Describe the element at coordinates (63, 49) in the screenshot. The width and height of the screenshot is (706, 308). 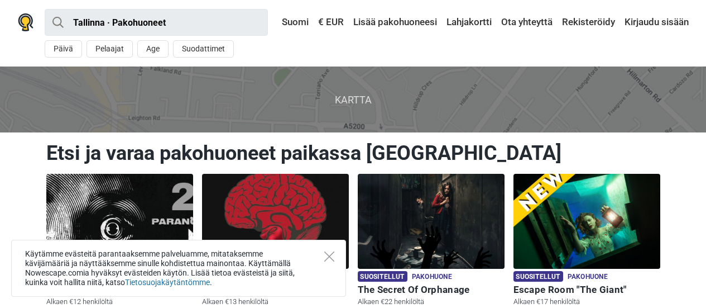
I see `button: Päivä` at that location.